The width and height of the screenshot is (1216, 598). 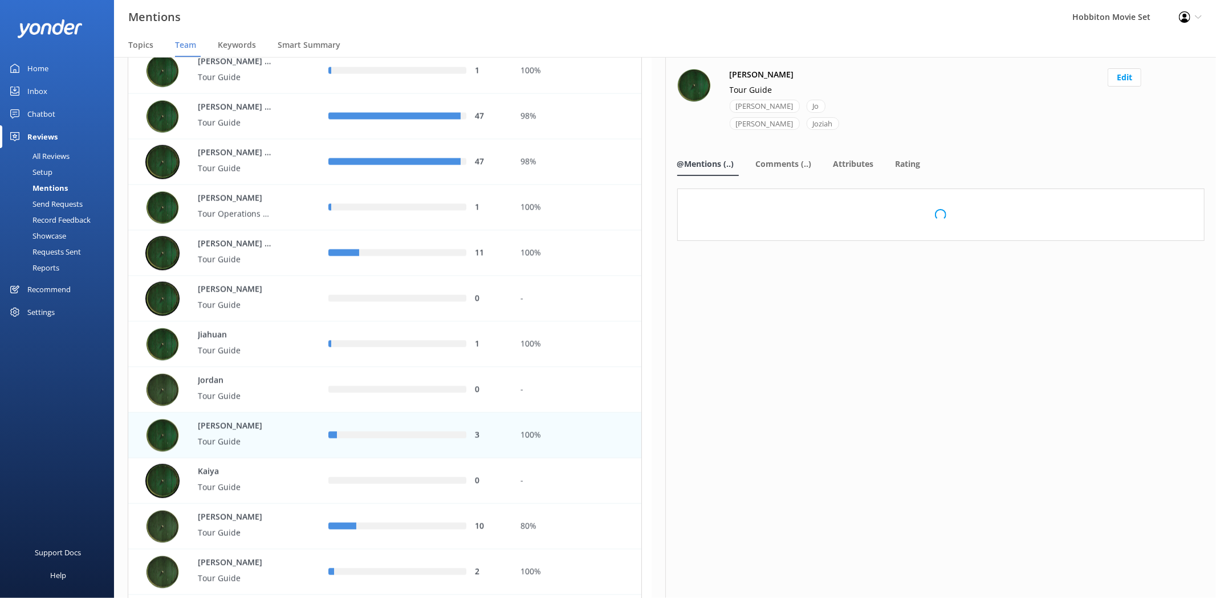 What do you see at coordinates (162, 299) in the screenshot?
I see `img: 779-1727754194.jpg` at bounding box center [162, 299].